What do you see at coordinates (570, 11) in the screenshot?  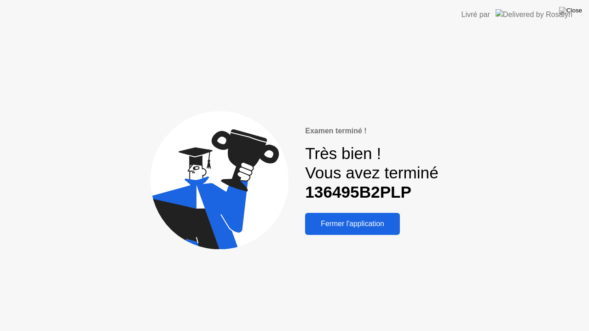 I see `img: Close` at bounding box center [570, 11].